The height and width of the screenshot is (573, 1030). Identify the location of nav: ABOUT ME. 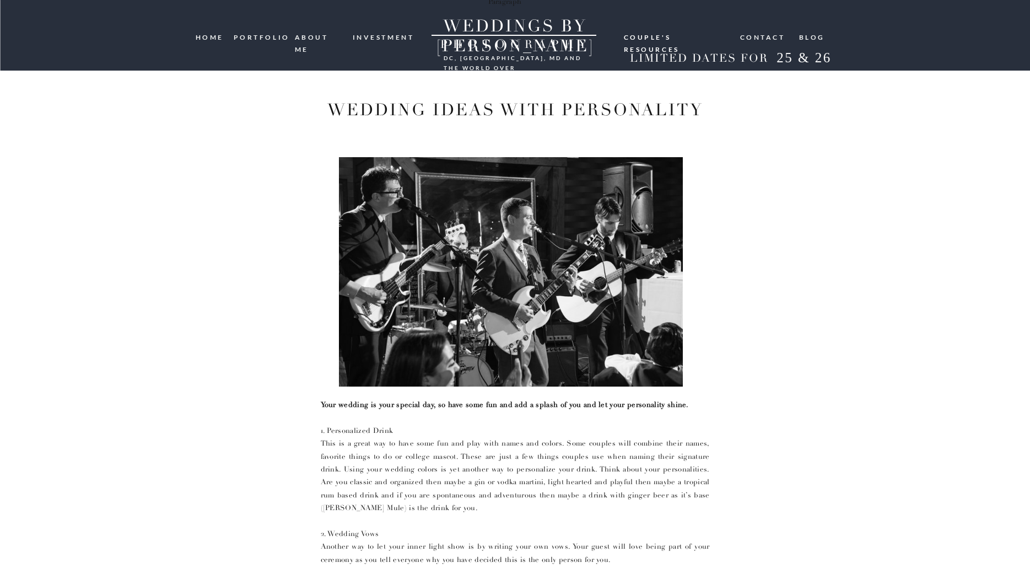
(320, 36).